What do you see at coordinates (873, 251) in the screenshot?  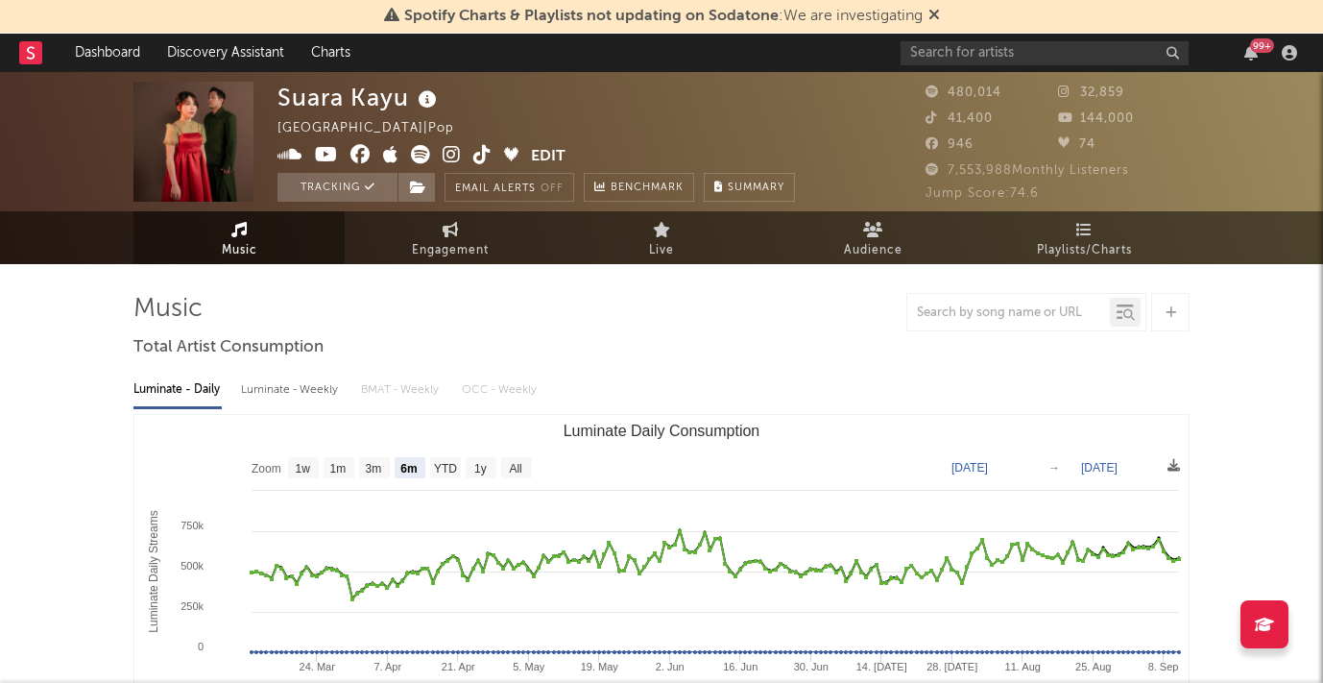 I see `span: Audience` at bounding box center [873, 251].